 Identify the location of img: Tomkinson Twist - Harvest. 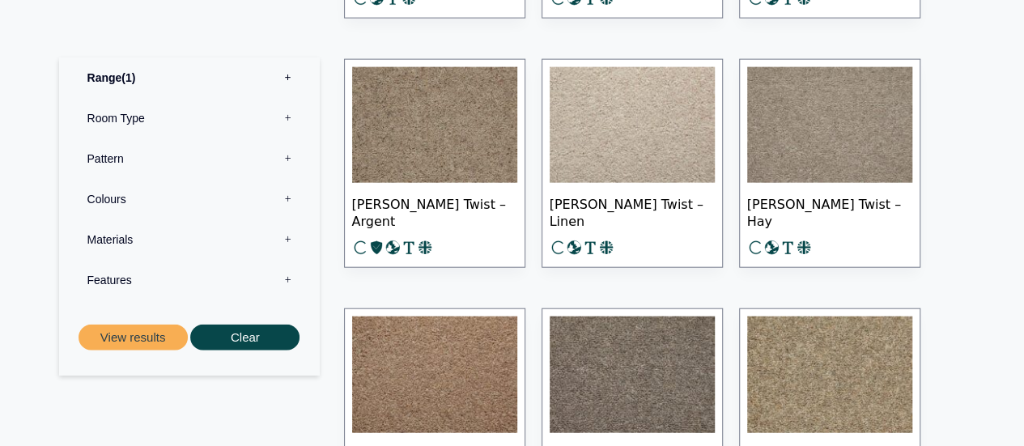
(435, 375).